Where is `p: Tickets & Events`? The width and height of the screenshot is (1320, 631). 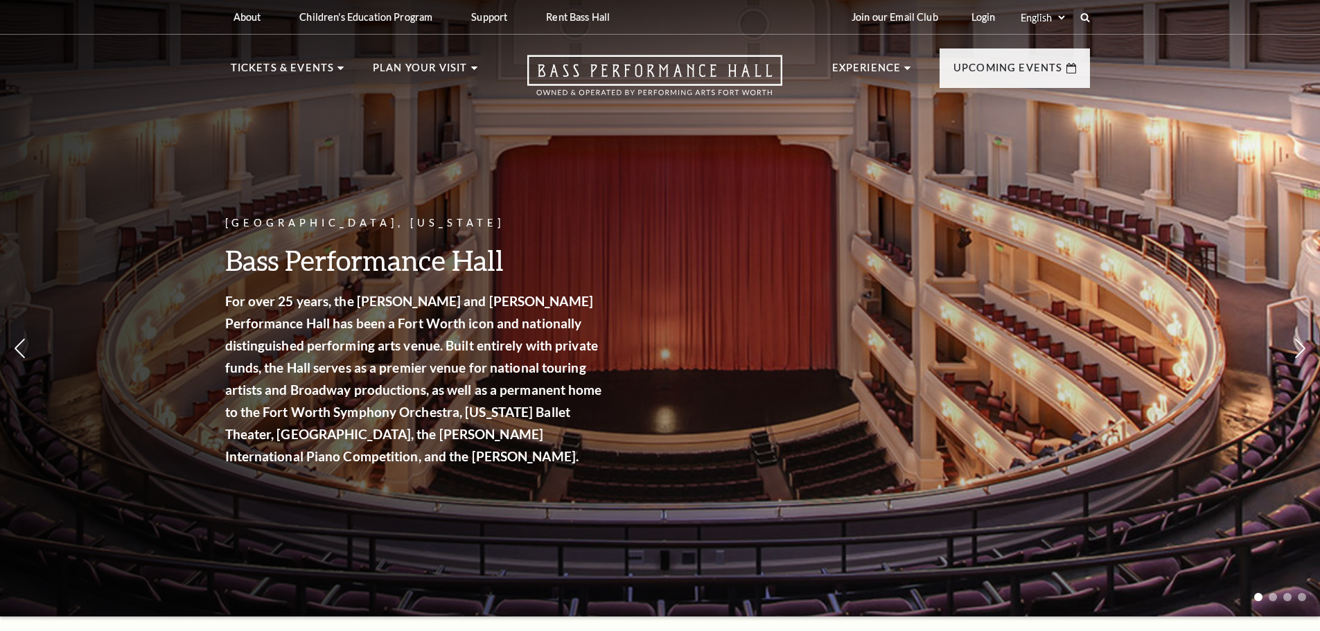 p: Tickets & Events is located at coordinates (283, 72).